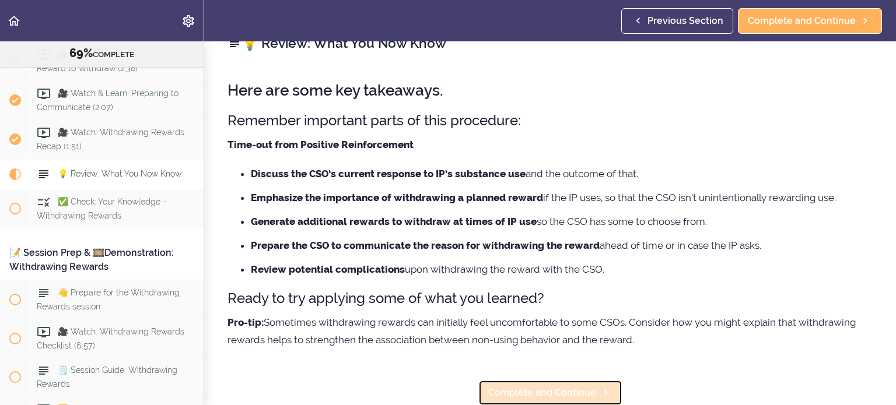 This screenshot has height=405, width=896. I want to click on svg: Back to course curriculum, so click(14, 21).